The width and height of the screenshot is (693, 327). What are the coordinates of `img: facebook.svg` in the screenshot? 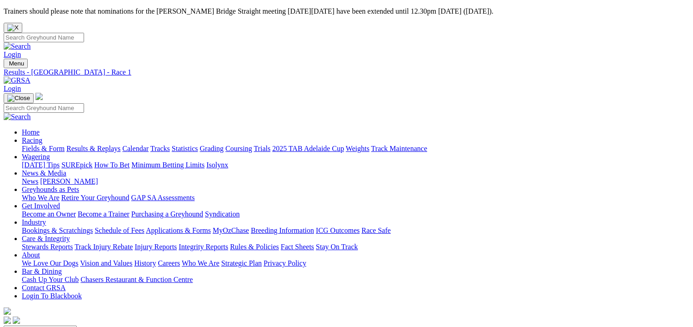 It's located at (7, 320).